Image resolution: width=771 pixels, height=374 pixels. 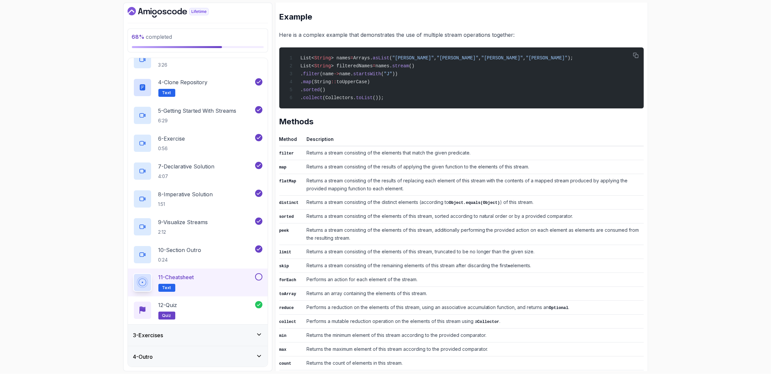 What do you see at coordinates (176, 12) in the screenshot?
I see `a: Dashboard` at bounding box center [176, 12].